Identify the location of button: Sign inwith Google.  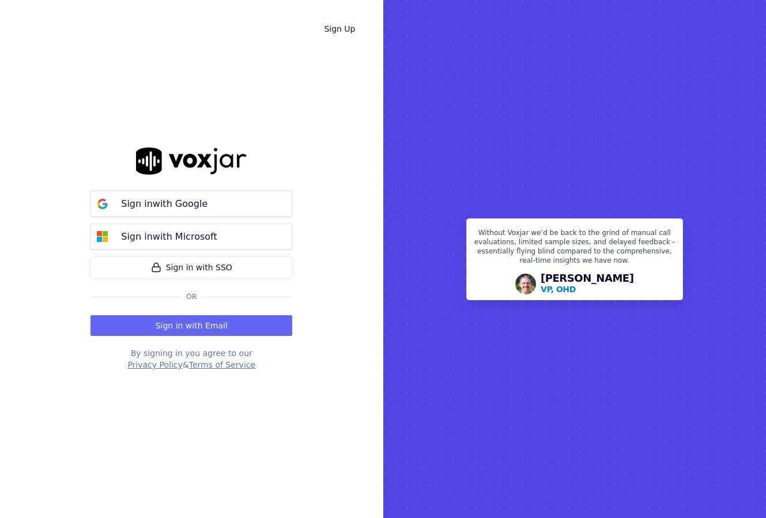
(191, 203).